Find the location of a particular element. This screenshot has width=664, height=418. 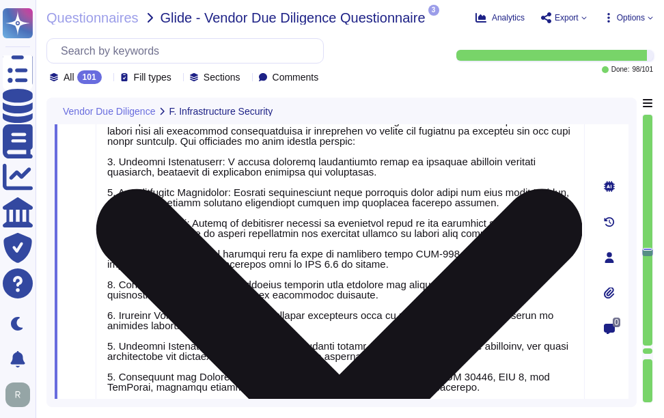

span: Comments is located at coordinates (296, 77).